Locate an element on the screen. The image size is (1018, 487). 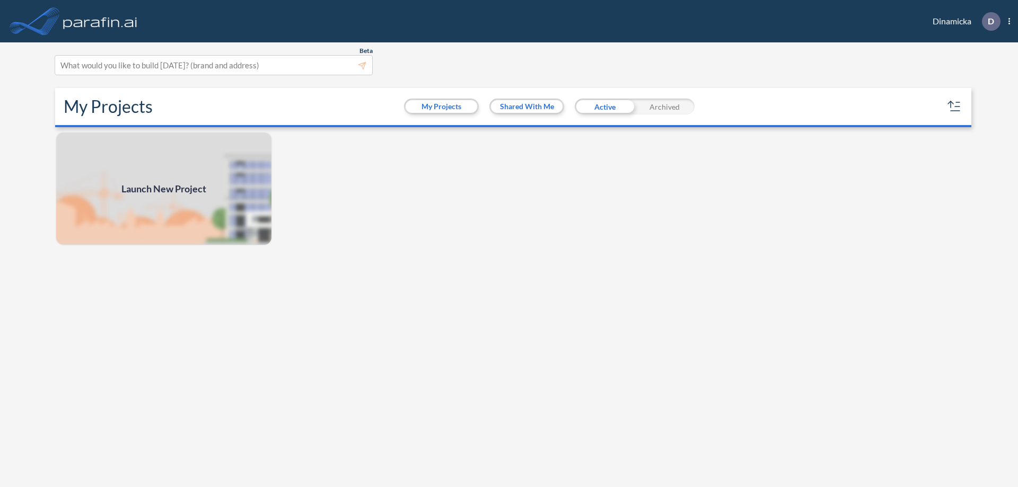
div: Archived is located at coordinates (665, 107).